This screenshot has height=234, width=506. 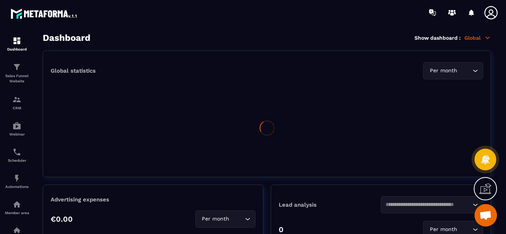 What do you see at coordinates (477, 38) in the screenshot?
I see `p: Global` at bounding box center [477, 38].